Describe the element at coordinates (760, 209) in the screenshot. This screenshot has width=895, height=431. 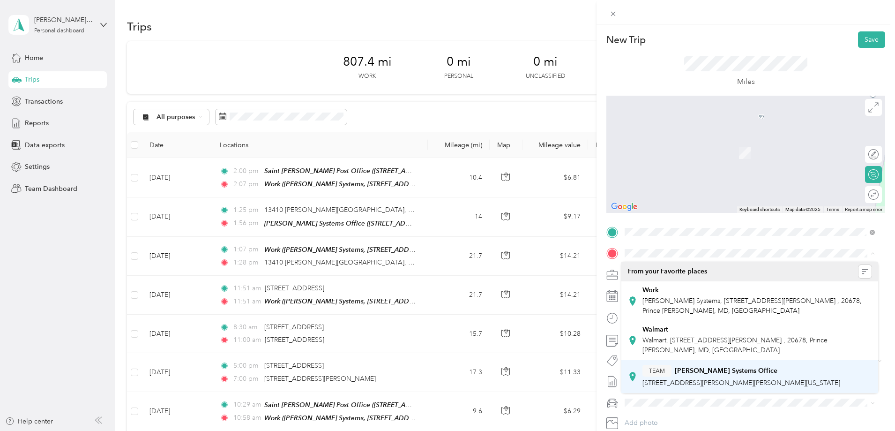
I see `button: Keyboard shortcuts` at that location.